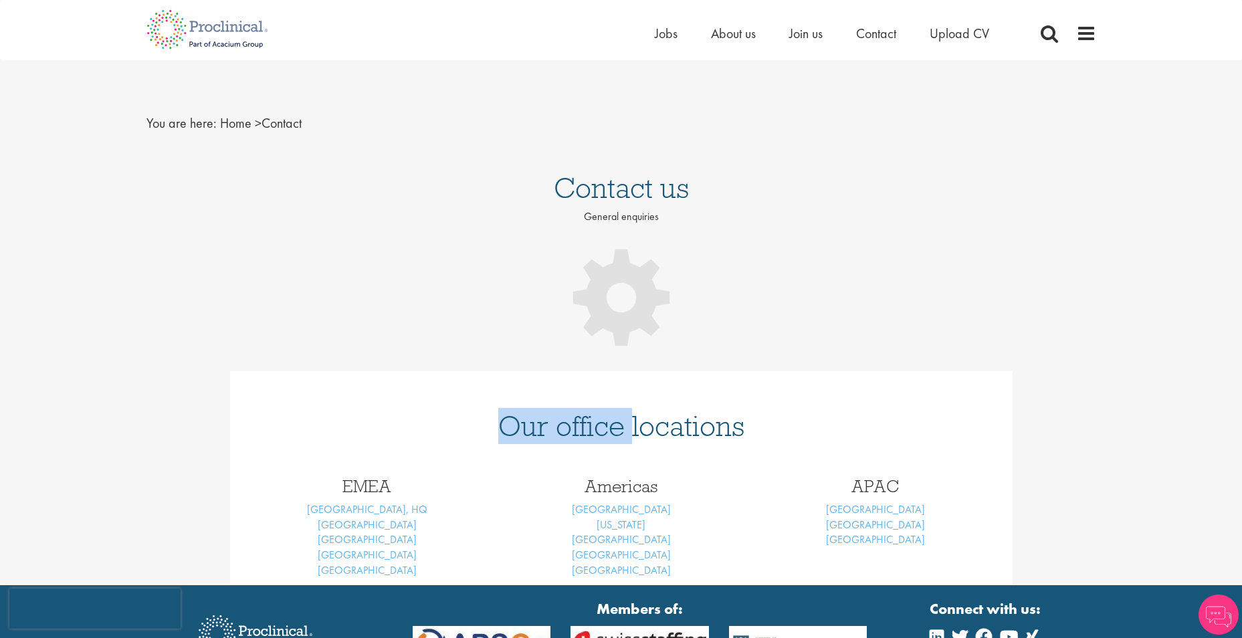 The width and height of the screenshot is (1242, 638). I want to click on h3: Americas, so click(621, 486).